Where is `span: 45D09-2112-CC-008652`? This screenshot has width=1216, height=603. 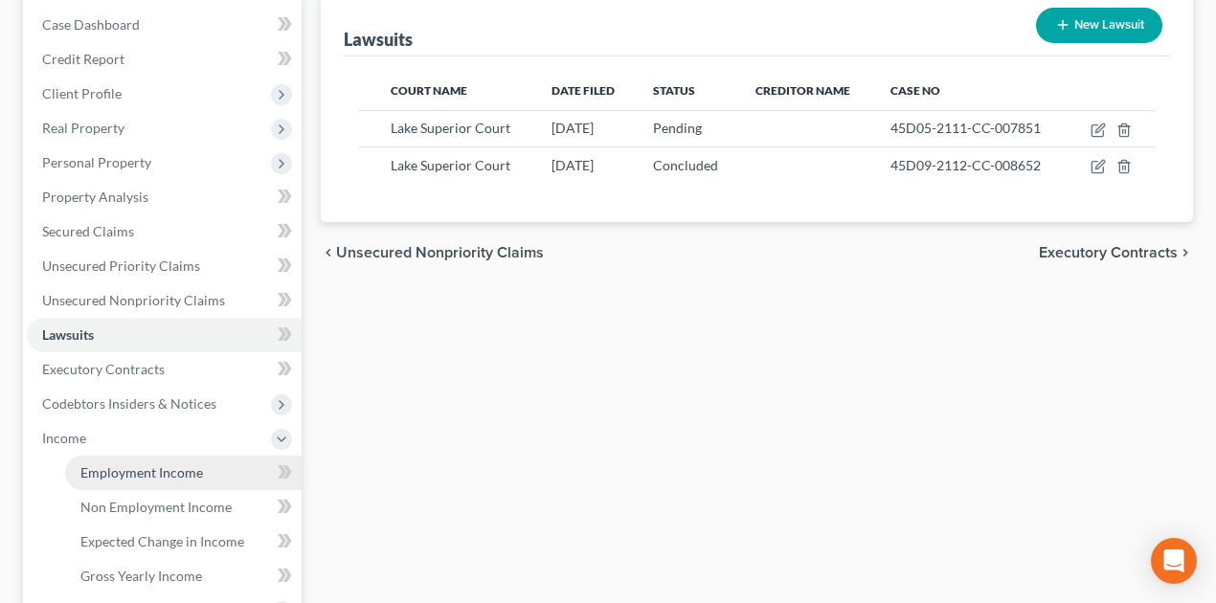 span: 45D09-2112-CC-008652 is located at coordinates (965, 165).